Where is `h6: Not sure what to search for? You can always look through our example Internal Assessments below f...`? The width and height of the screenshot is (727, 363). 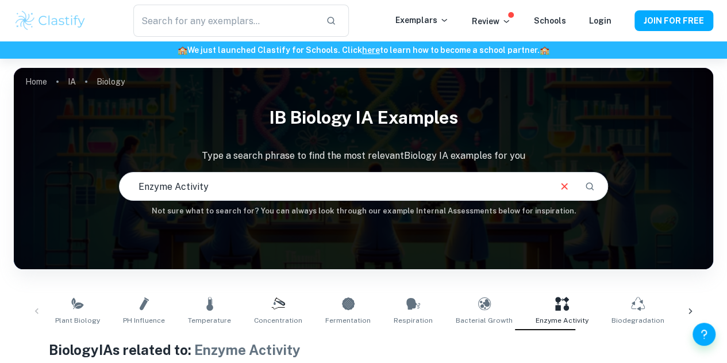 h6: Not sure what to search for? You can always look through our example Internal Assessments below f... is located at coordinates (363, 211).